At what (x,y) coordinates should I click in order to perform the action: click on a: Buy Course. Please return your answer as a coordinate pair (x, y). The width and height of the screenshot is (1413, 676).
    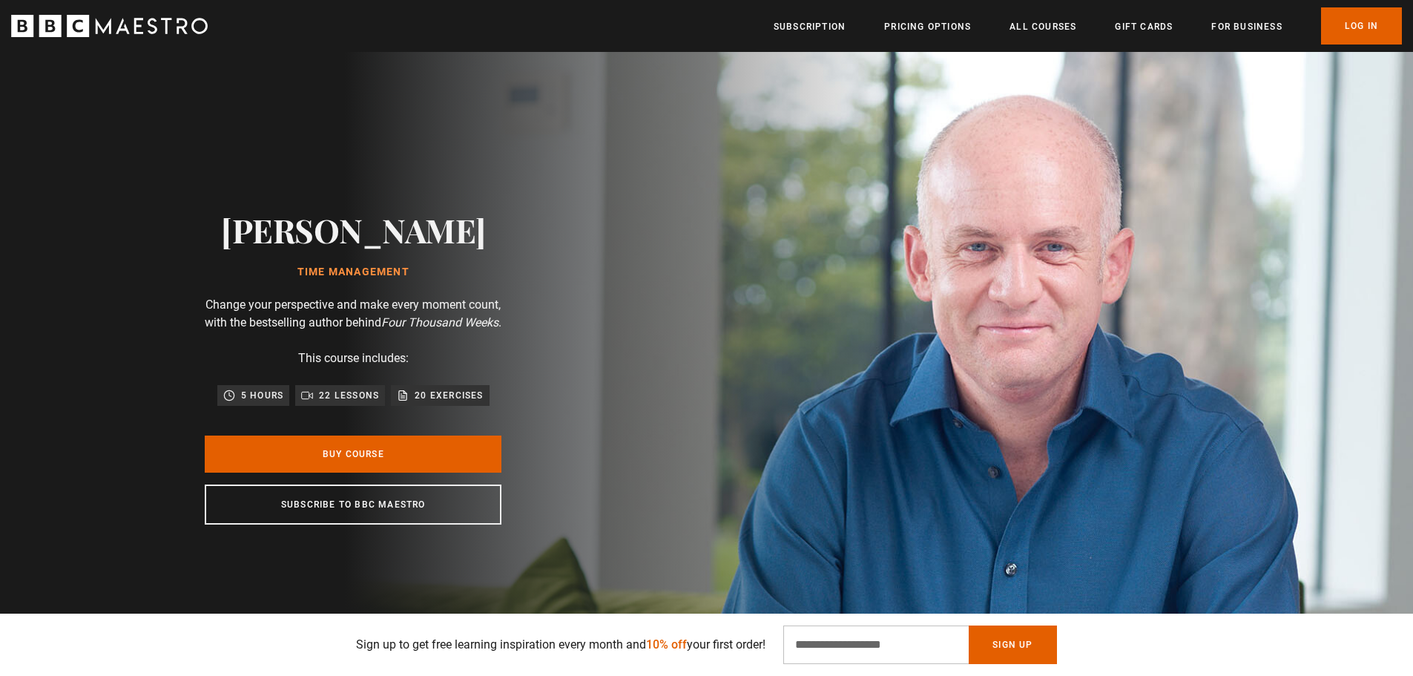
    Looking at the image, I should click on (353, 454).